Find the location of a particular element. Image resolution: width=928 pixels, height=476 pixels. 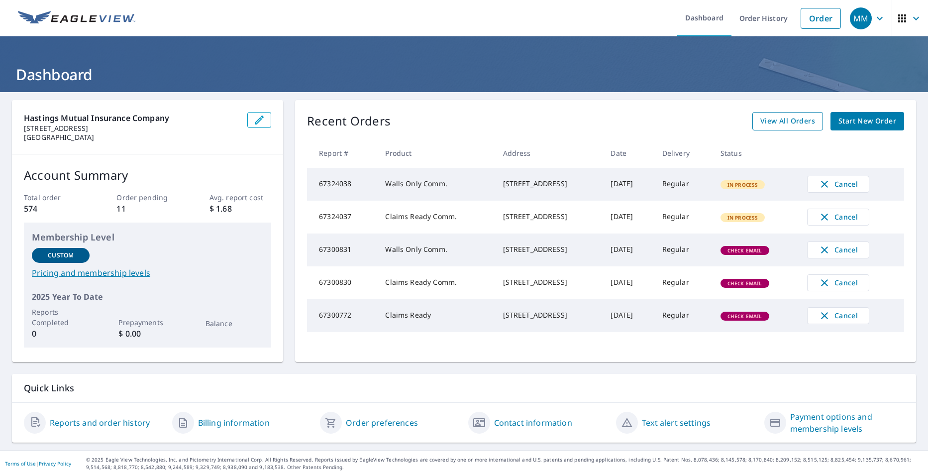

p: 0 is located at coordinates (61, 333).